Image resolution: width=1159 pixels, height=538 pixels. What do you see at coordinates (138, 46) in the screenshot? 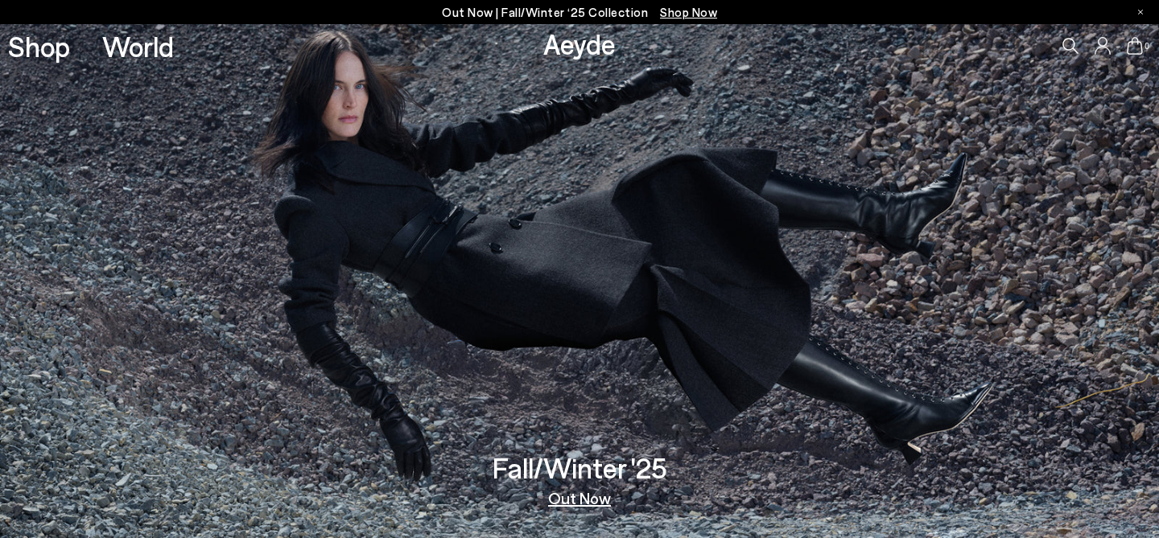
I see `a: World` at bounding box center [138, 46].